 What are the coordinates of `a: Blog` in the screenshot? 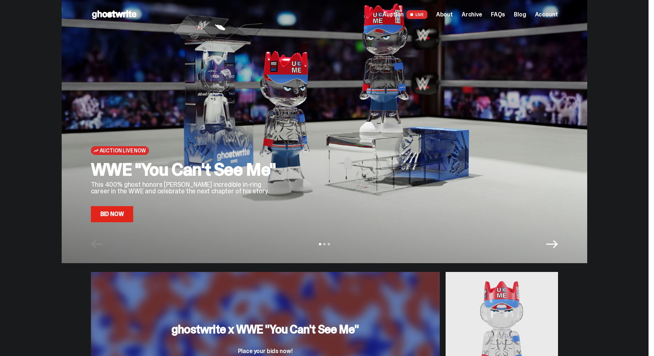 It's located at (520, 15).